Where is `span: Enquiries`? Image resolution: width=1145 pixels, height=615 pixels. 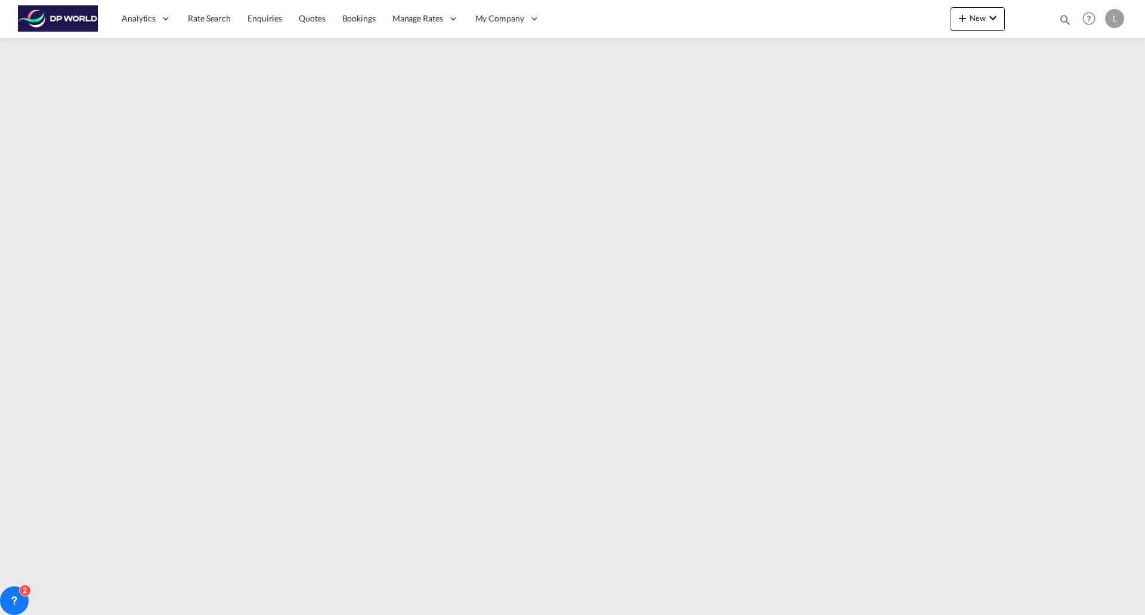
span: Enquiries is located at coordinates (265, 18).